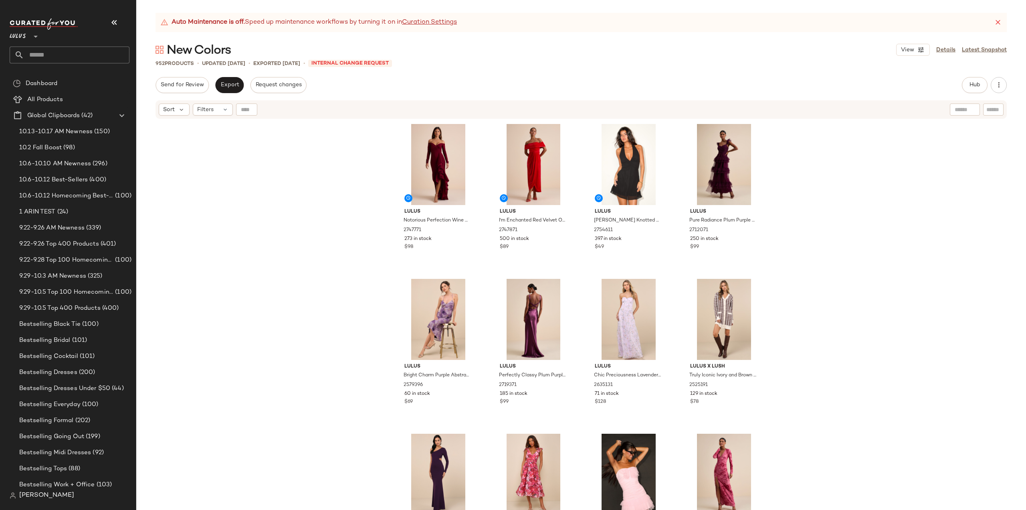  What do you see at coordinates (946, 50) in the screenshot?
I see `a: Details` at bounding box center [946, 50].